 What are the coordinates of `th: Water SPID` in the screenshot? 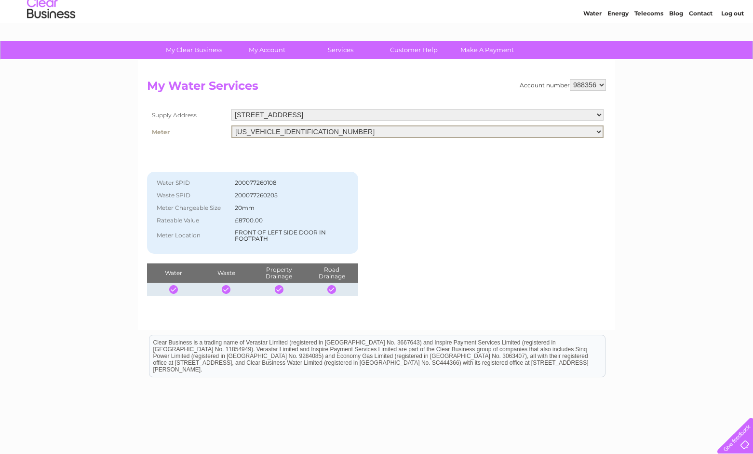 It's located at (192, 183).